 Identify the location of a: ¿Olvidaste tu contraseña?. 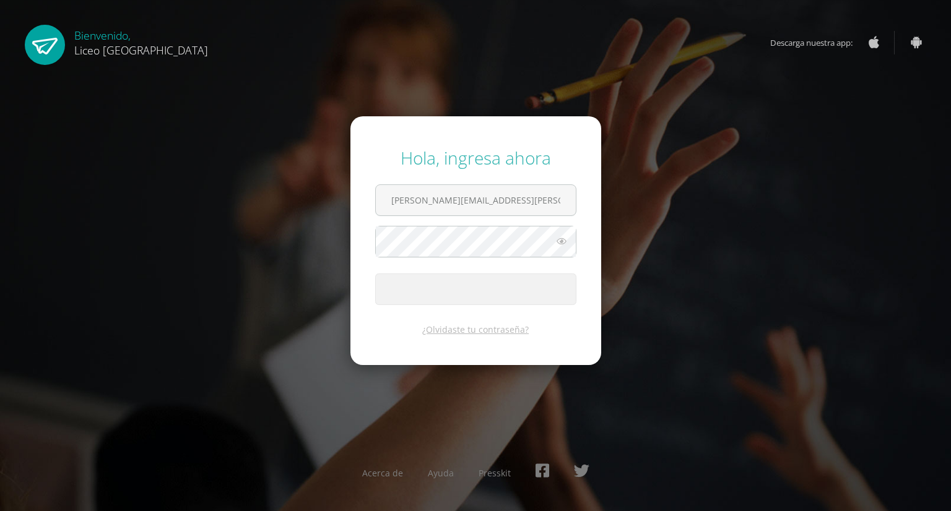
(475, 329).